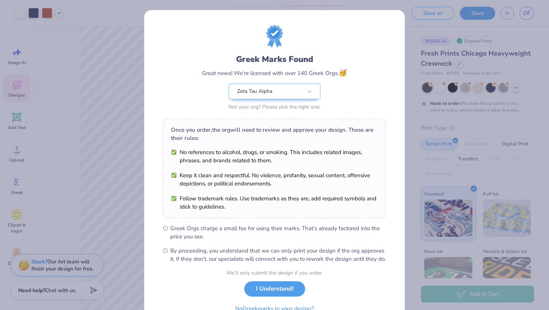 The width and height of the screenshot is (549, 310). I want to click on li: Keep it clean and respectful. No violence, profanity, sexual content, offensive depictions, or po..., so click(274, 180).